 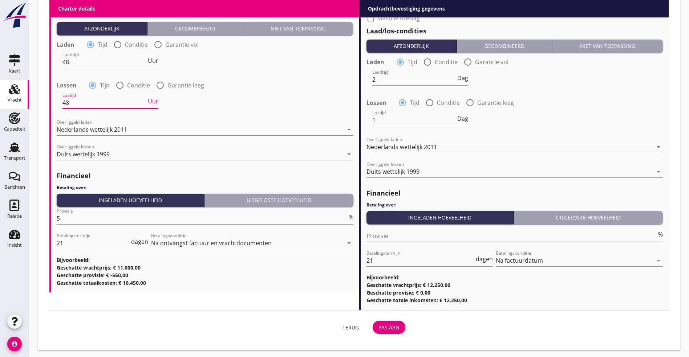 What do you see at coordinates (205, 275) in the screenshot?
I see `h3: Geschatte provisie: € -550,00` at bounding box center [205, 275].